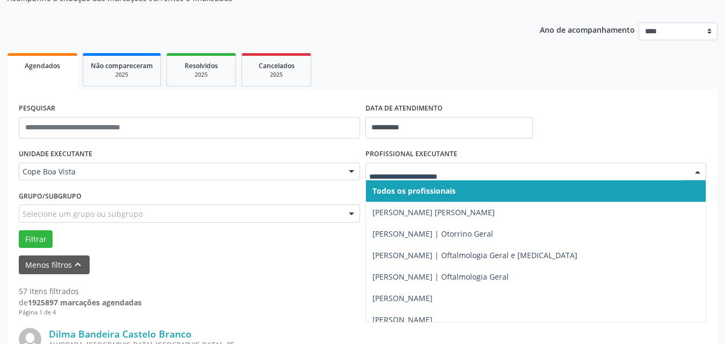  I want to click on span: Cope Boa Vista, so click(180, 172).